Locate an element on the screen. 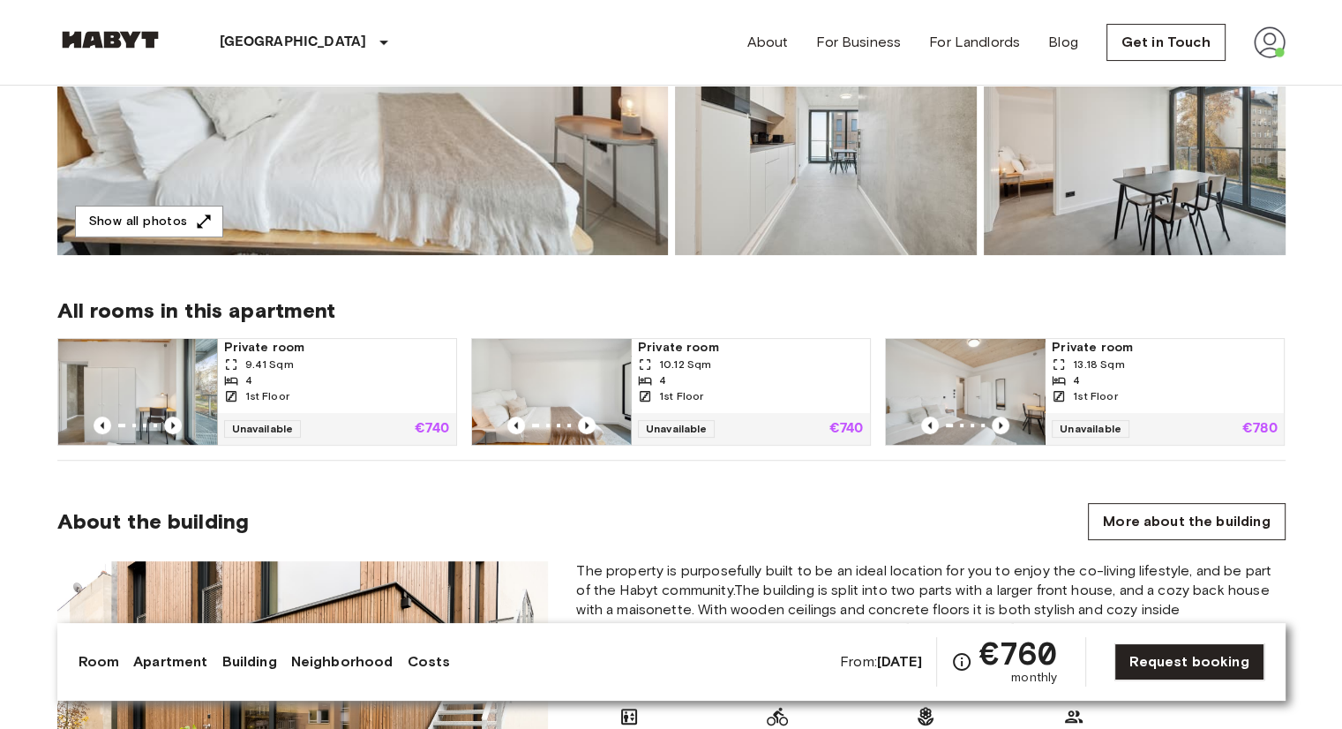 Image resolution: width=1342 pixels, height=729 pixels. a: More about the building is located at coordinates (1185, 521).